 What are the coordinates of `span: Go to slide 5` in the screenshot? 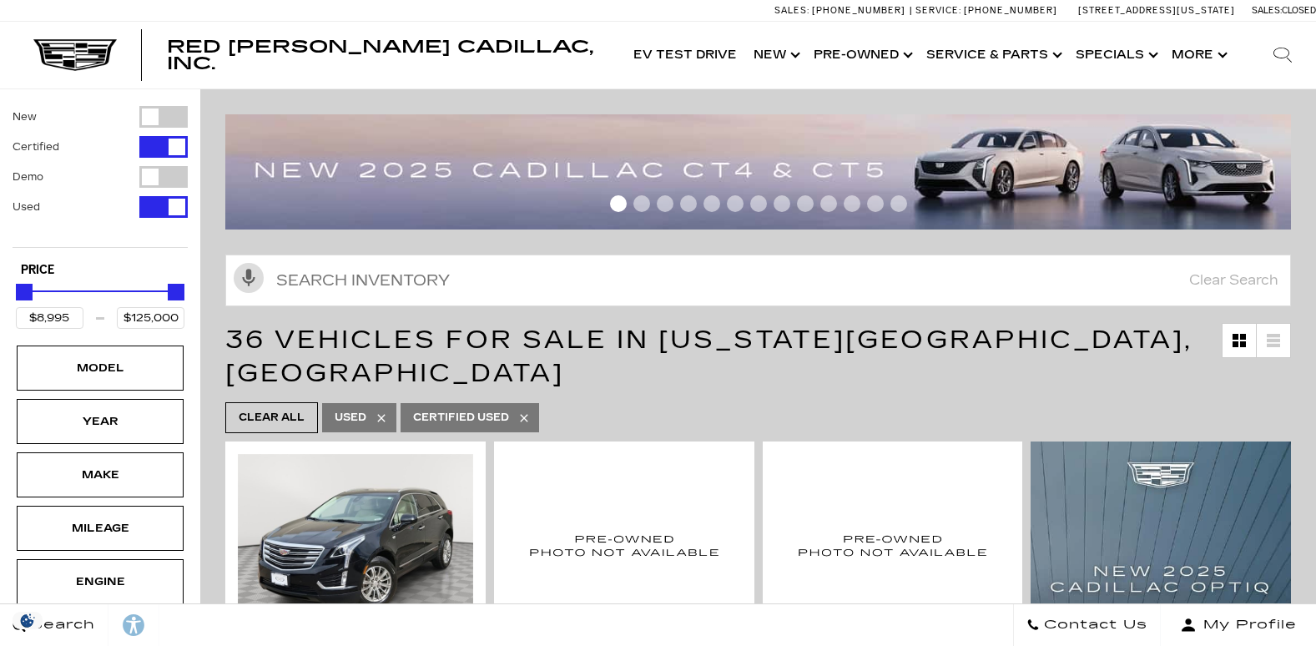 It's located at (712, 204).